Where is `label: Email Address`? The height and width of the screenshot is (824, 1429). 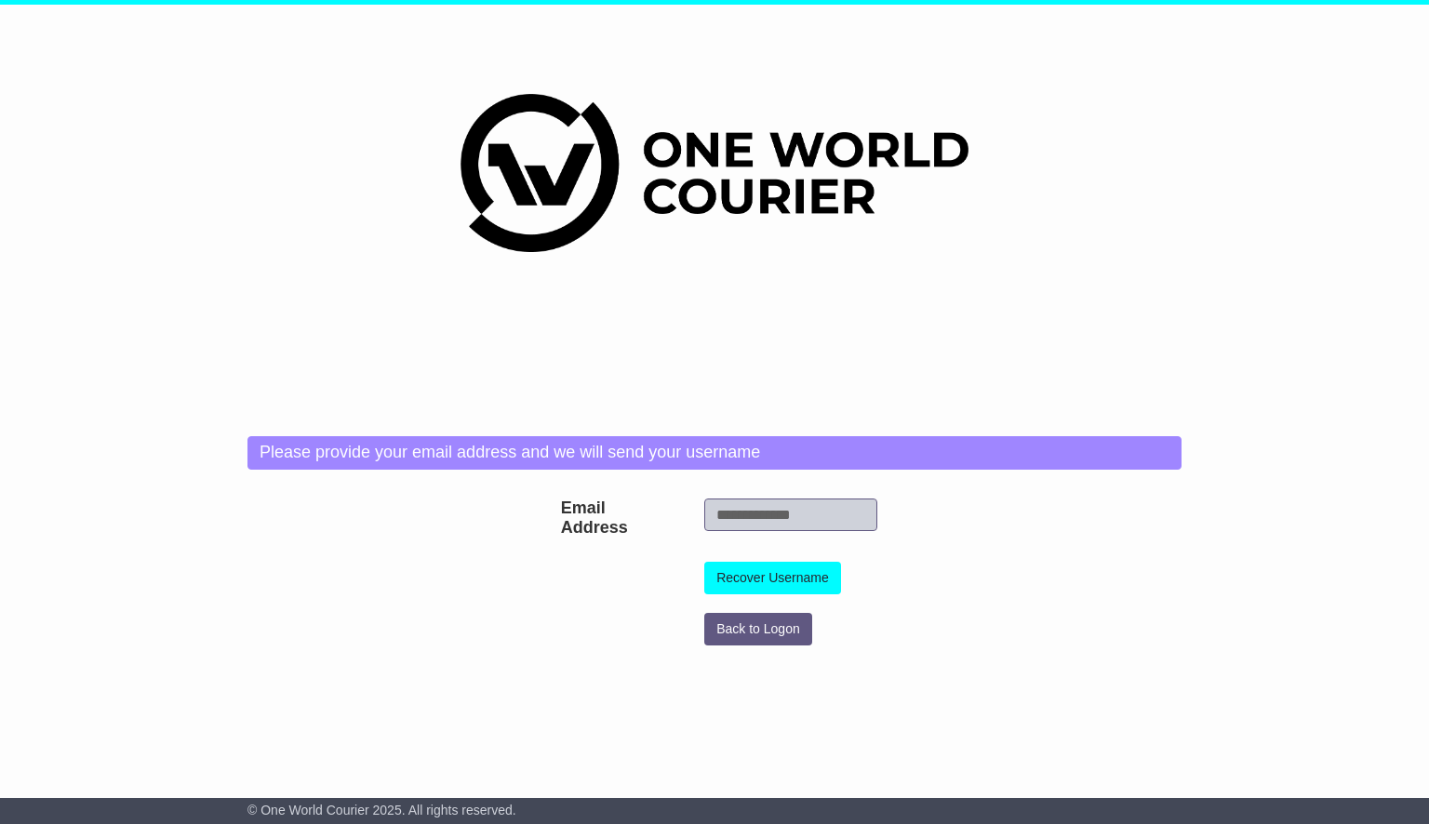
label: Email Address is located at coordinates (568, 518).